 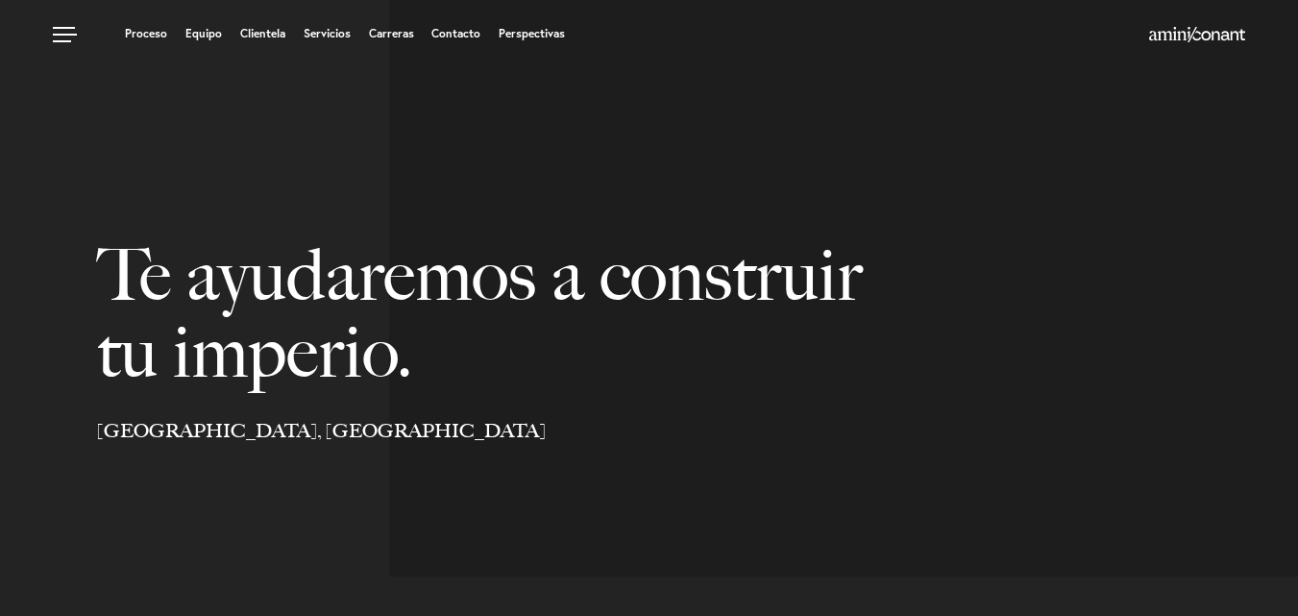 I want to click on font: Clientela, so click(x=262, y=33).